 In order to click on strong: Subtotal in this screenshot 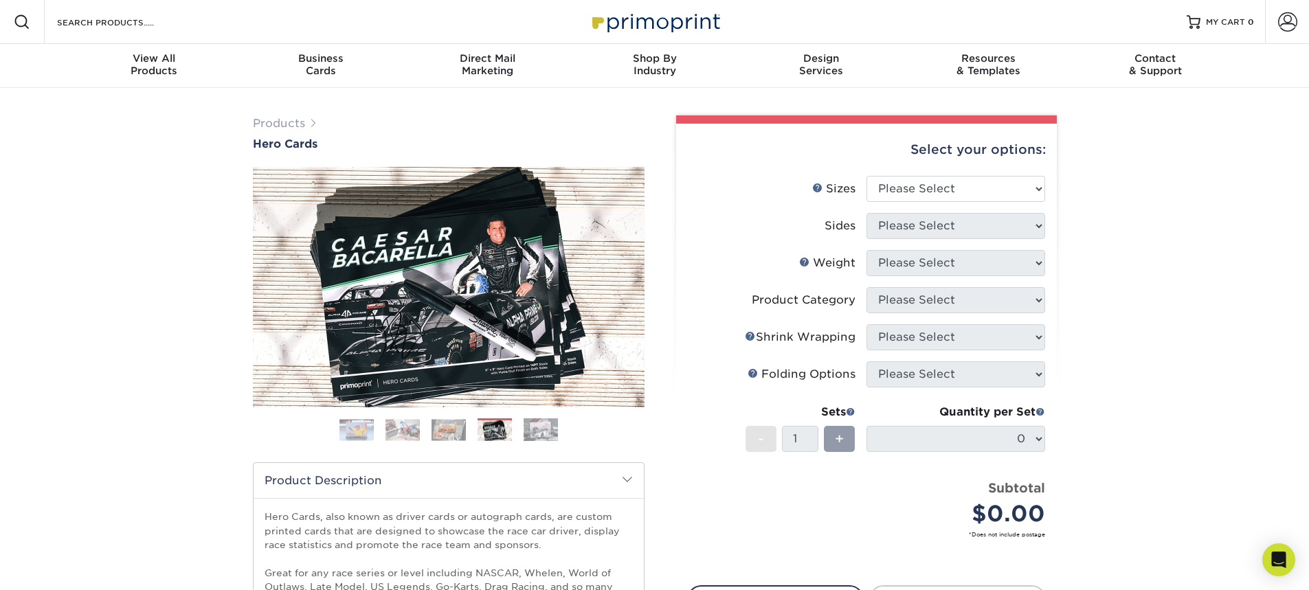, I will do `click(1016, 488)`.